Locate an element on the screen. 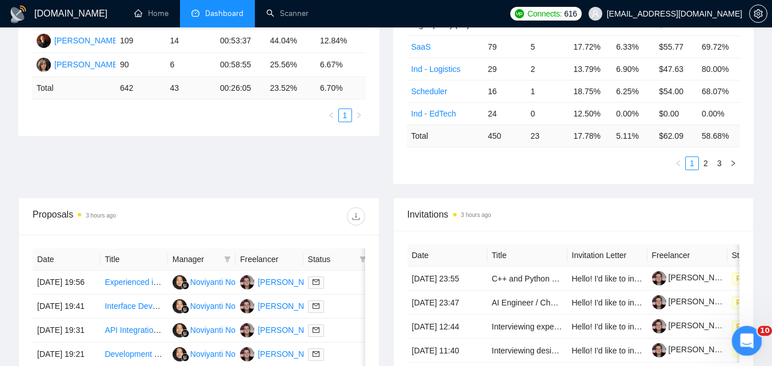  img: c1bYBLFISfW-KFu5YnXsqDxdnhJyhFG7WZWQjmw4vq0-YF4TwjoJdqRJKIWeWIjxa9 is located at coordinates (659, 278).